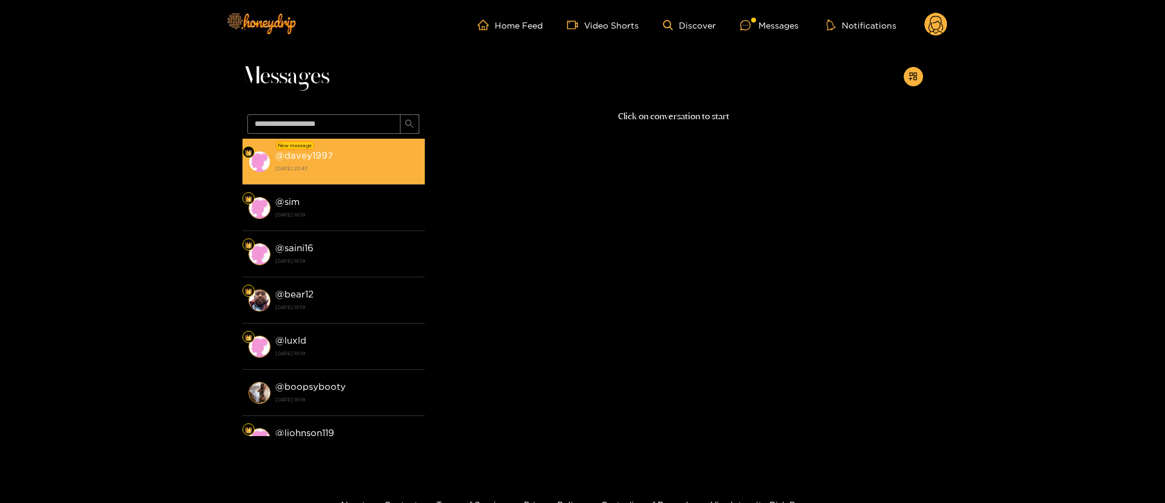 The height and width of the screenshot is (503, 1165). What do you see at coordinates (913, 77) in the screenshot?
I see `span: appstore-add` at bounding box center [913, 77].